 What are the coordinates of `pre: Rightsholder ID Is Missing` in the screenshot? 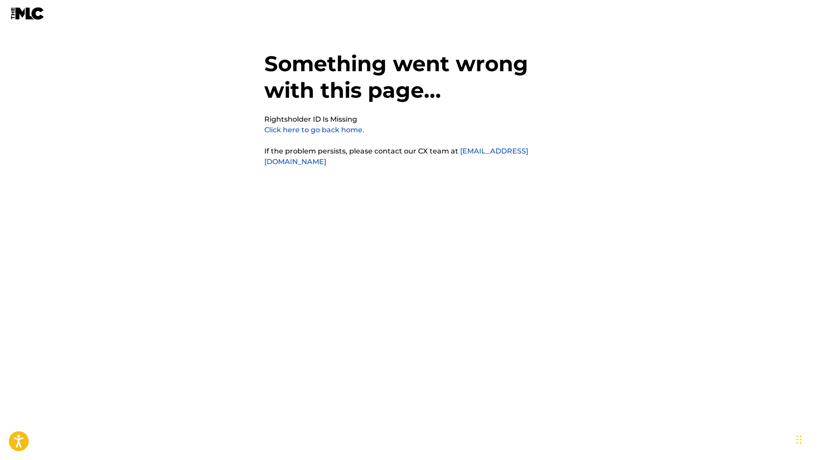 It's located at (311, 119).